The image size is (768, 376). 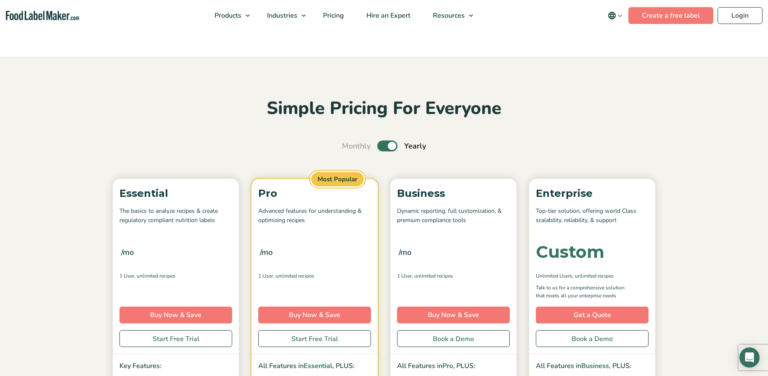 I want to click on p: Enterprise, so click(x=593, y=194).